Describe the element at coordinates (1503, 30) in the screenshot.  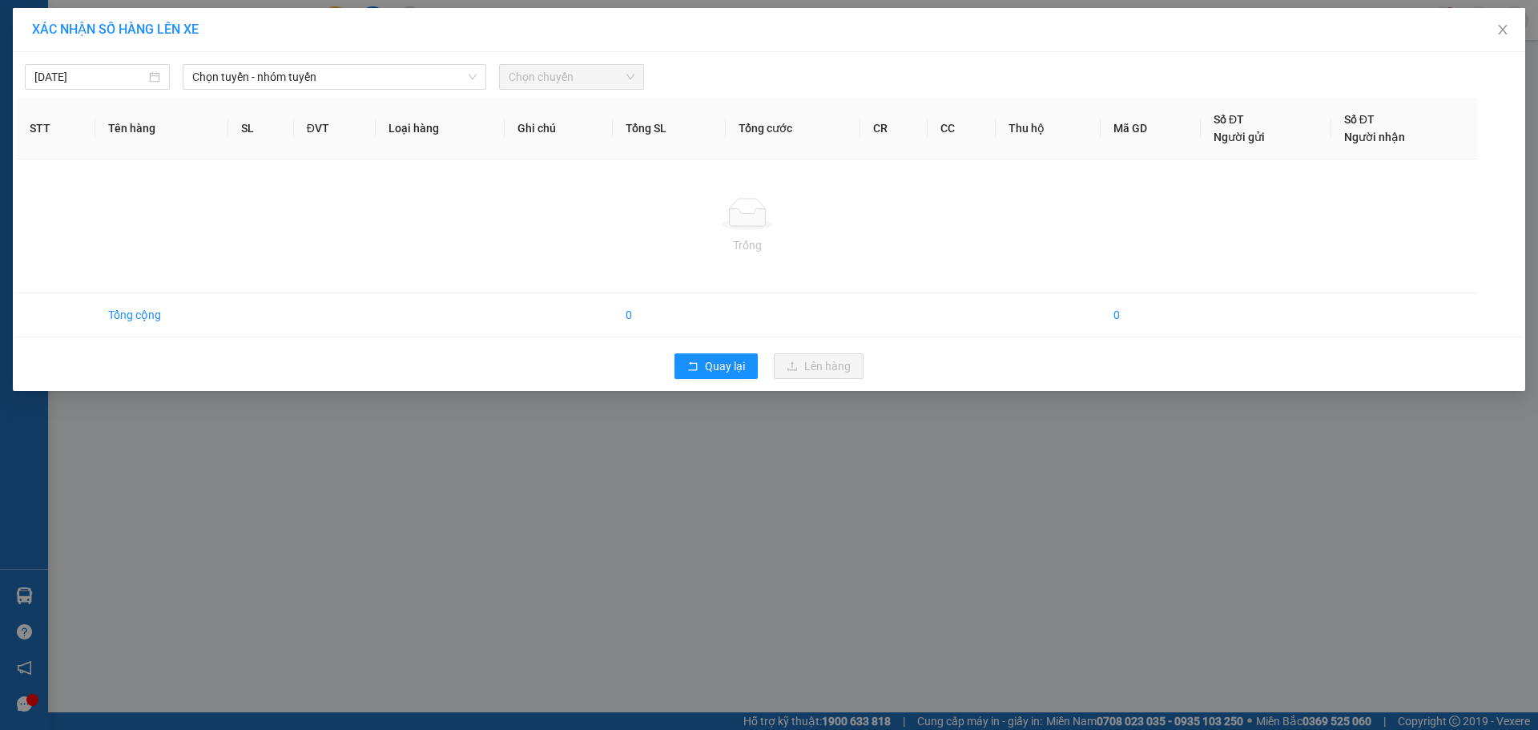
I see `button: Close` at that location.